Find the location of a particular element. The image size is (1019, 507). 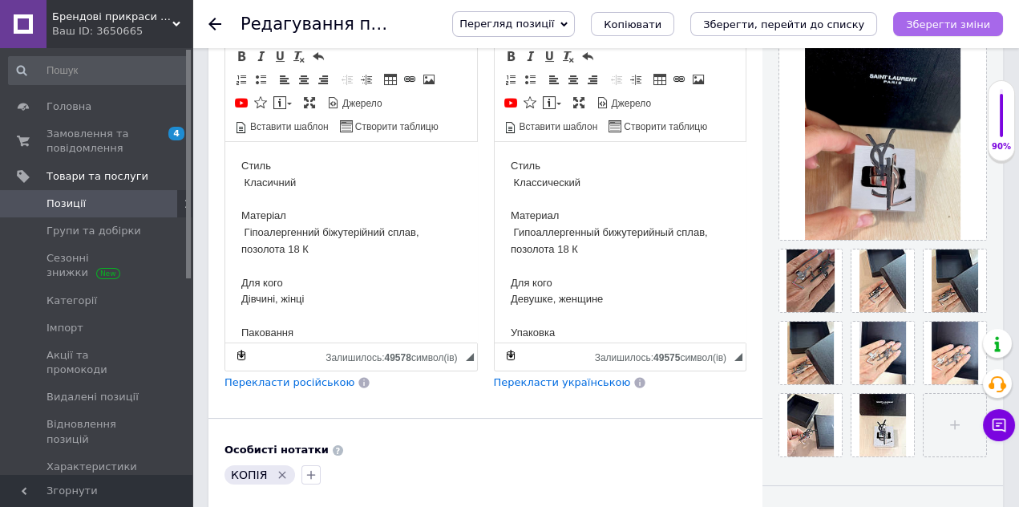

span: Категорії is located at coordinates (71, 301).